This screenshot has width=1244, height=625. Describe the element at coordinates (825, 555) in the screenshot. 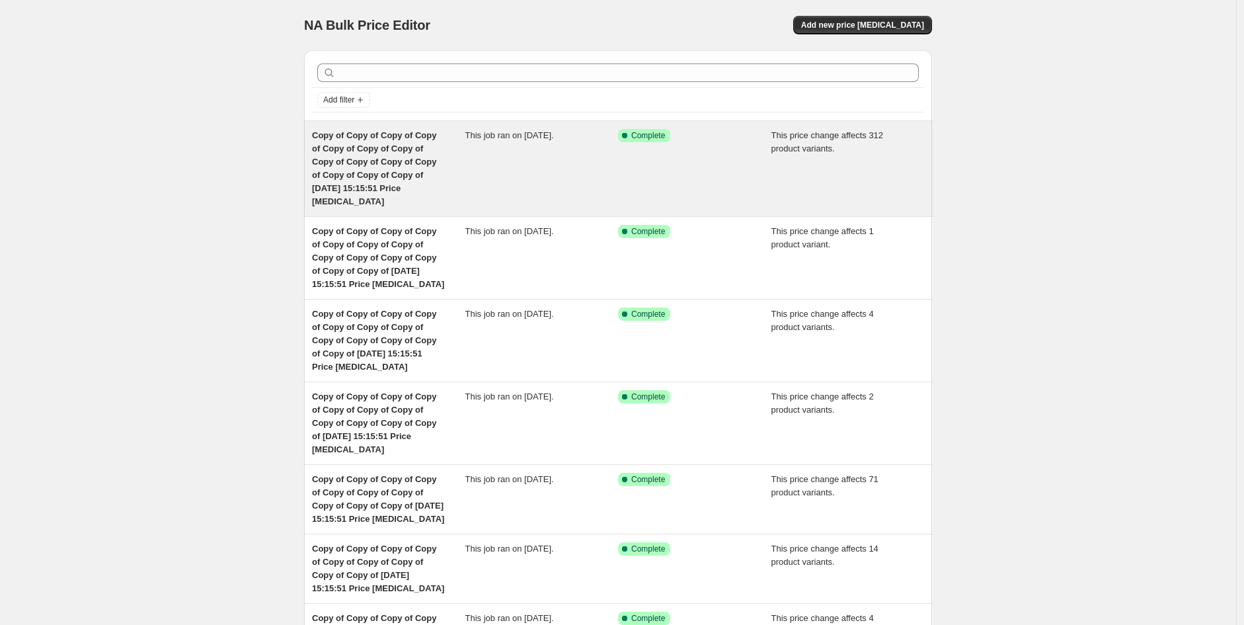

I see `span: This price change affects 14 product variants.` at that location.